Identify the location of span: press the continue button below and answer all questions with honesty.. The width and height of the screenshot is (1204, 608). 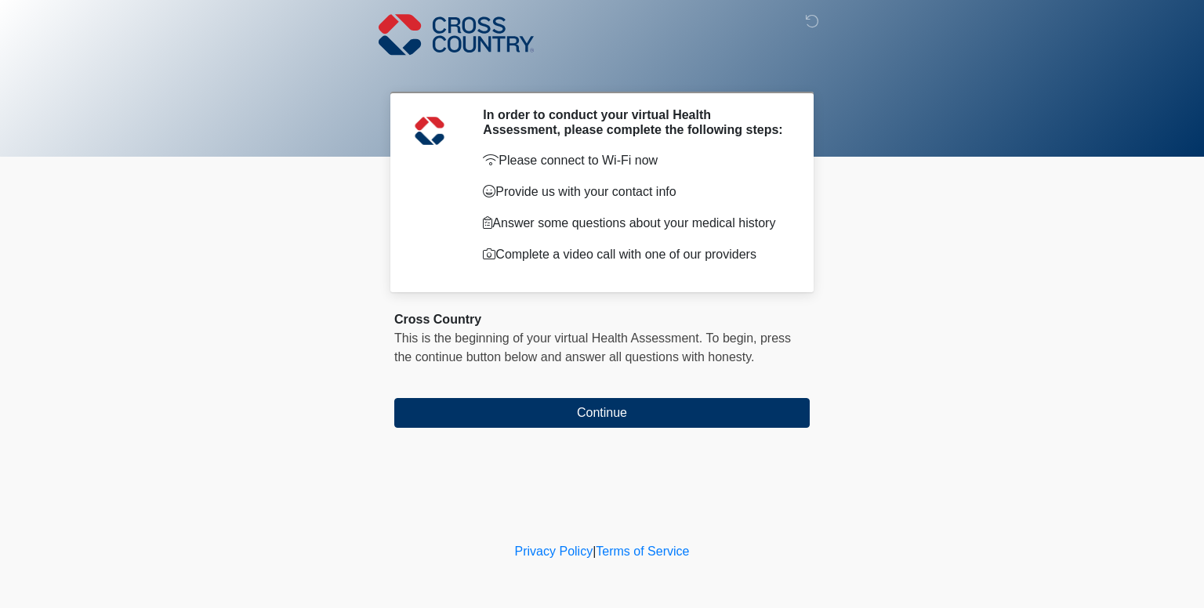
(593, 347).